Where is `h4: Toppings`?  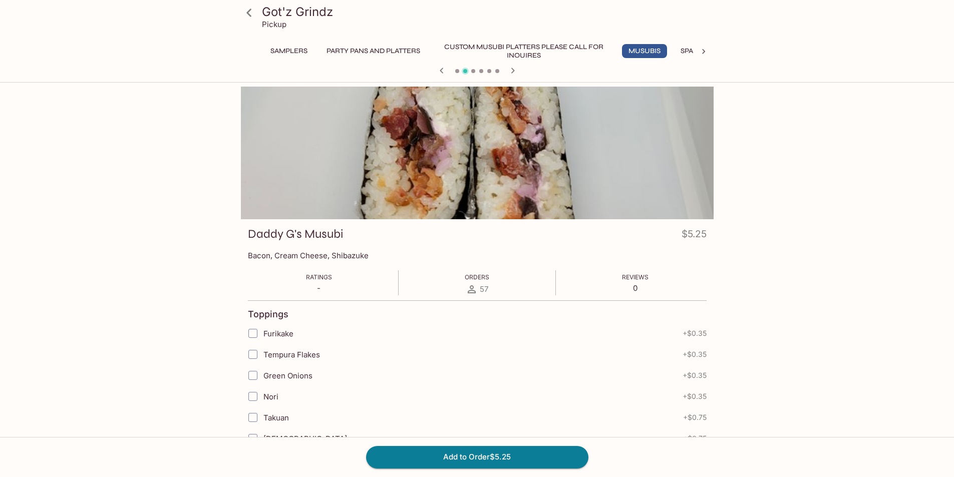 h4: Toppings is located at coordinates (268, 314).